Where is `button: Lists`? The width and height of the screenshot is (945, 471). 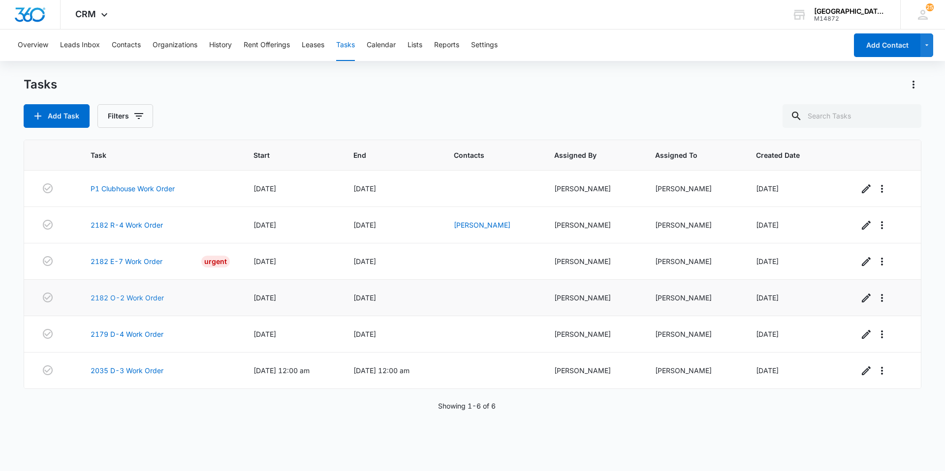 button: Lists is located at coordinates (415, 45).